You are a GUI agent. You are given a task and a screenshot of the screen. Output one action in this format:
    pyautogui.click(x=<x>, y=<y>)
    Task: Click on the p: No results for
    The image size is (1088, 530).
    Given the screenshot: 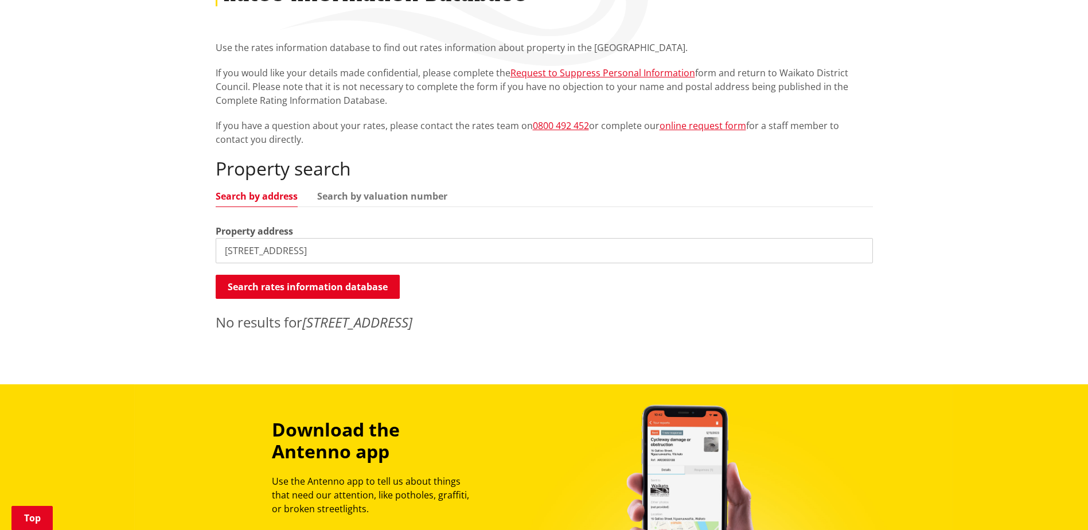 What is the action you would take?
    pyautogui.click(x=544, y=322)
    